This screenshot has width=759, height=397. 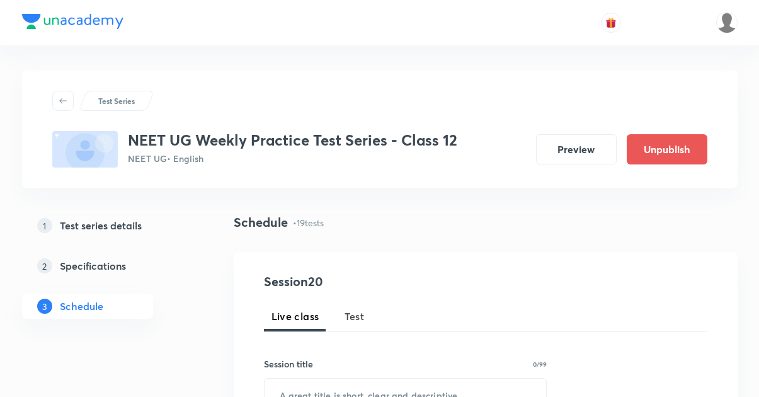 I want to click on span: Test, so click(x=355, y=316).